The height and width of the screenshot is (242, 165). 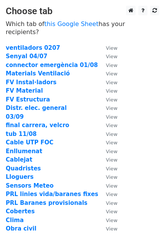 I want to click on a: PRL linies vida/baranes fixes, so click(x=52, y=194).